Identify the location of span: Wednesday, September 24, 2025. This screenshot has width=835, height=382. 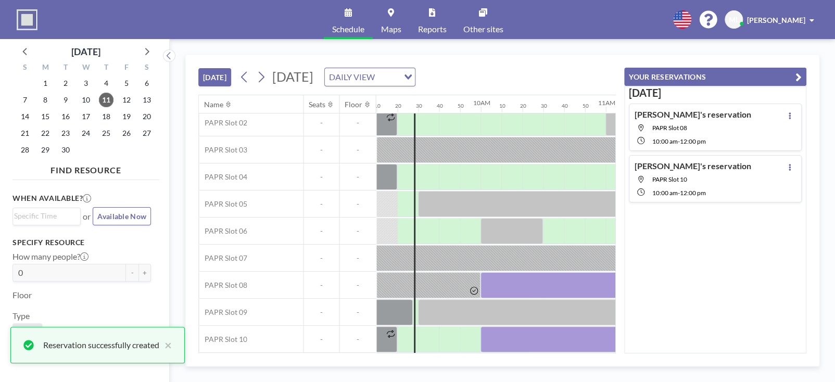
(86, 133).